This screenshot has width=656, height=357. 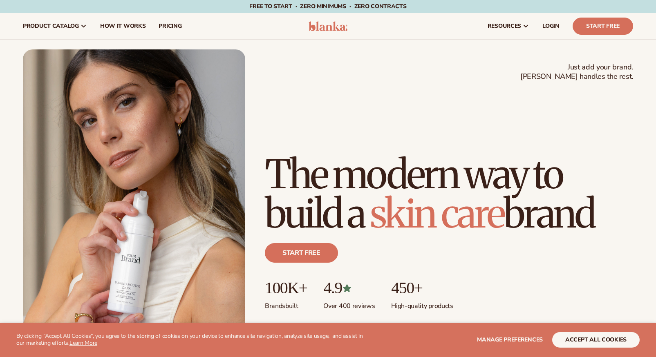 I want to click on a: resources, so click(x=508, y=26).